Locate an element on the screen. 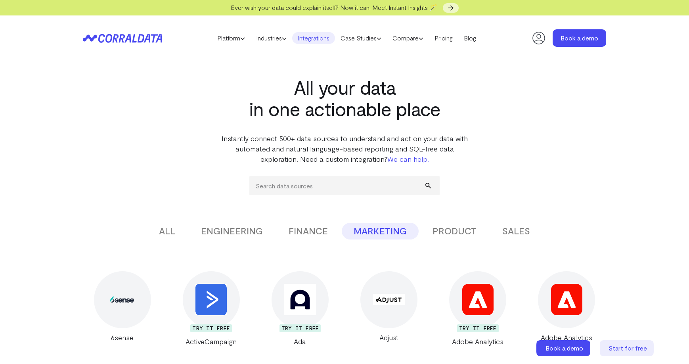 Image resolution: width=689 pixels, height=364 pixels. a: Adobe Analytics TRY IT FREE Adobe Analytics is located at coordinates (478, 312).